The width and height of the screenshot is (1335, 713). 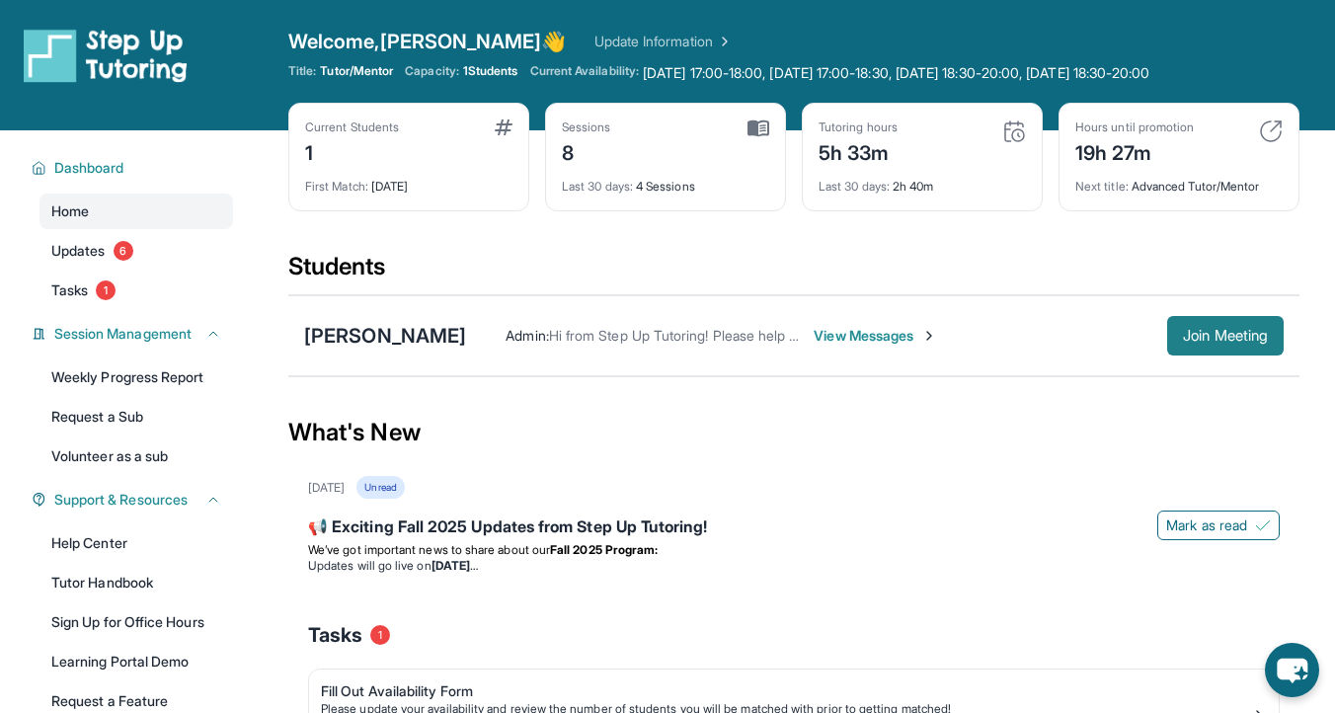 I want to click on span: Support & Resources, so click(x=120, y=500).